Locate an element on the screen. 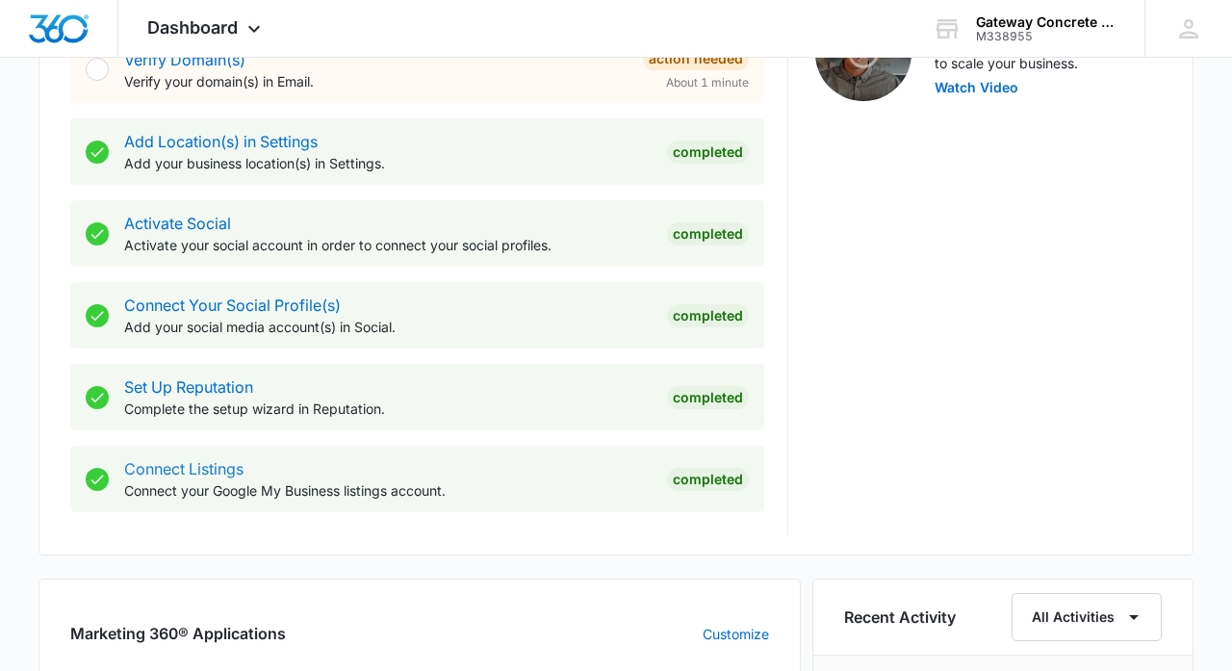 This screenshot has height=671, width=1232. p: Complete the setup wizard in Reputation. is located at coordinates (388, 408).